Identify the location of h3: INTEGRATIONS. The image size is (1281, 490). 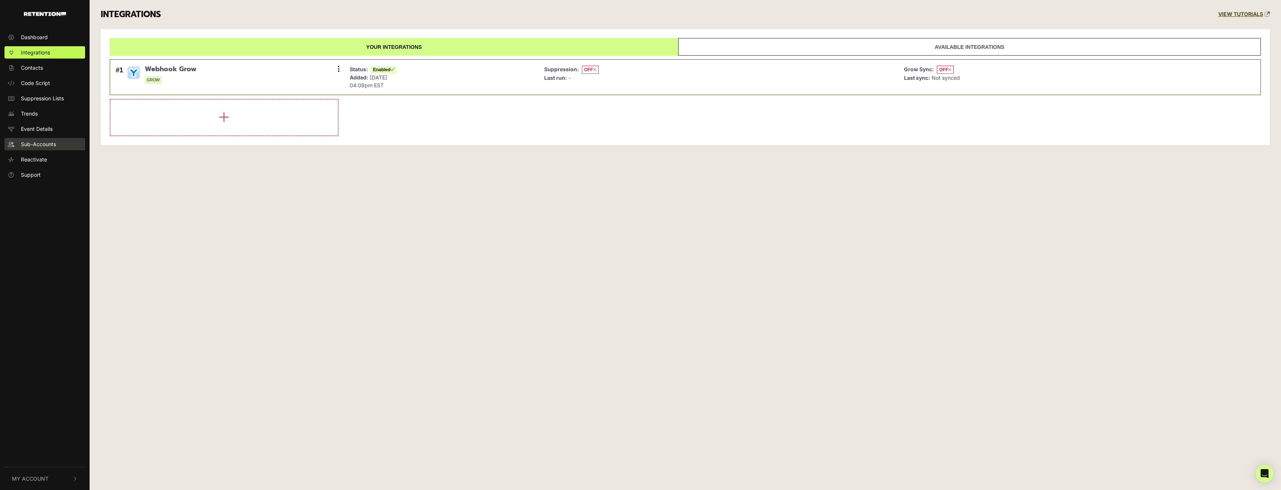
(131, 15).